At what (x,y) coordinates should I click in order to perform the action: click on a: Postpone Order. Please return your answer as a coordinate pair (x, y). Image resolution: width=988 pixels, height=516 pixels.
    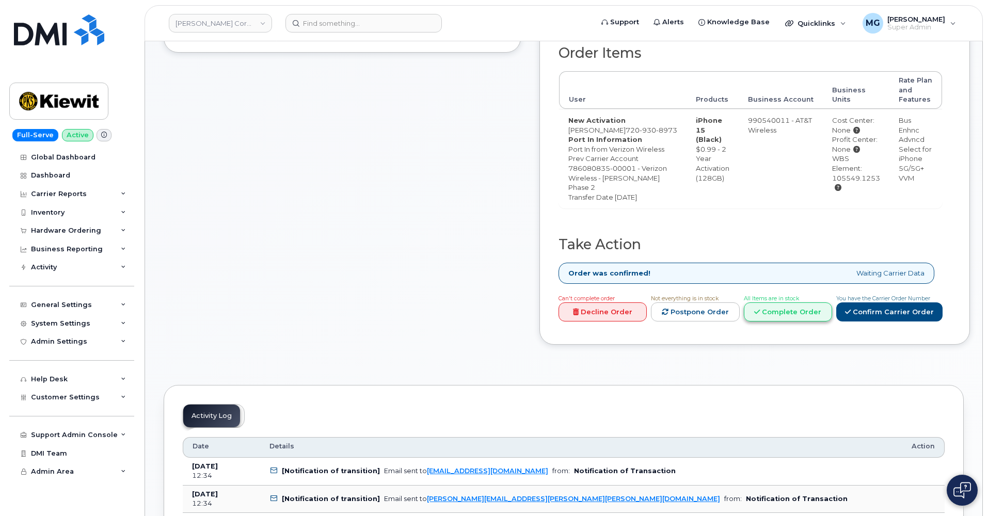
    Looking at the image, I should click on (695, 312).